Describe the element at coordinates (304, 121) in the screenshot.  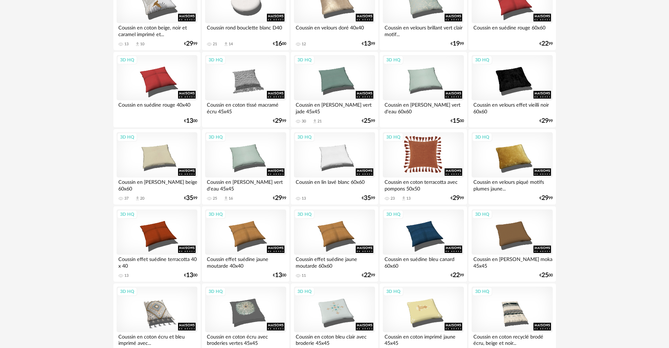
I see `div: 30` at that location.